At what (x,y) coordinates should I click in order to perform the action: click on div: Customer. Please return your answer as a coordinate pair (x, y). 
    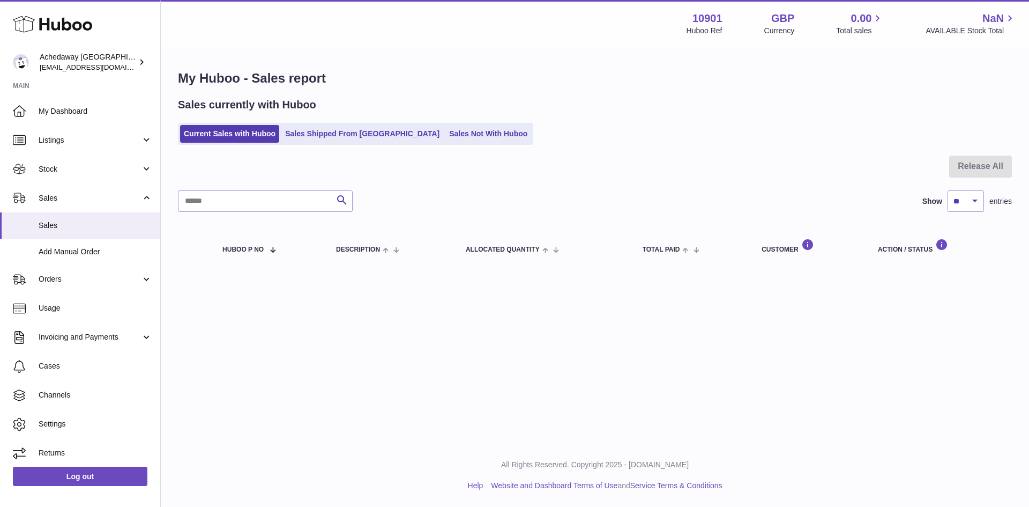
    Looking at the image, I should click on (809, 246).